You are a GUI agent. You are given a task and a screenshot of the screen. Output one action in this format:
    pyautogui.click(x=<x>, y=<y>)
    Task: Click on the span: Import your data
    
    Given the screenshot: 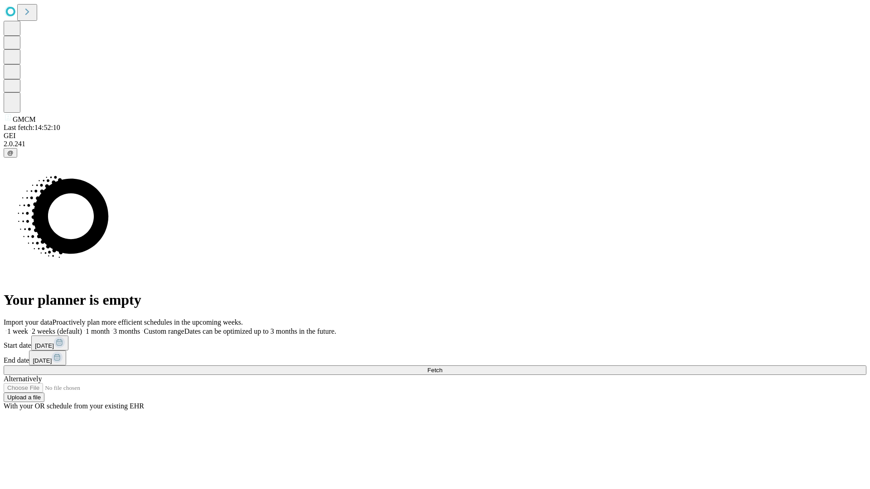 What is the action you would take?
    pyautogui.click(x=28, y=322)
    